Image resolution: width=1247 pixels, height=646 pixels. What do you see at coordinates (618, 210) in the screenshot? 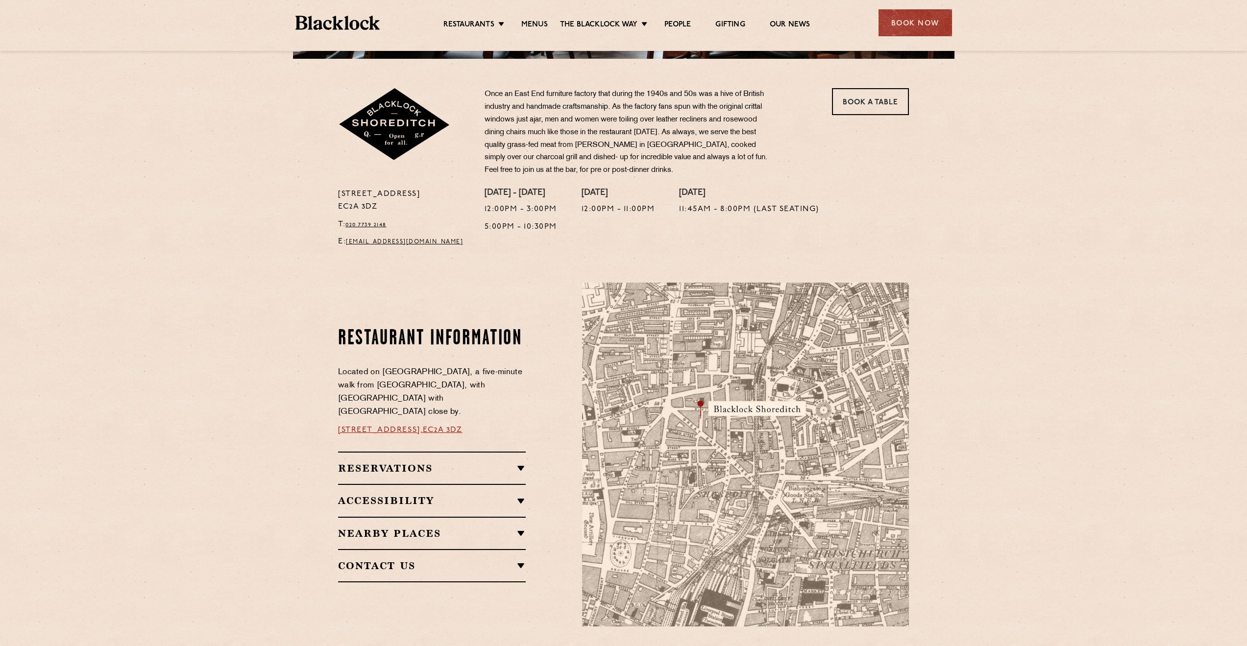
I see `p: 12:00pm - 11:00pm` at bounding box center [618, 210].